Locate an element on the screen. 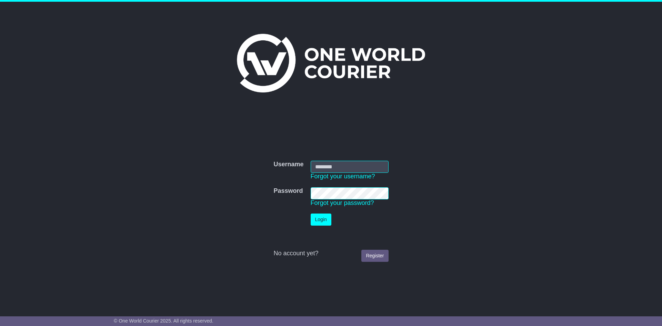 The width and height of the screenshot is (662, 326). button: Login is located at coordinates (321, 219).